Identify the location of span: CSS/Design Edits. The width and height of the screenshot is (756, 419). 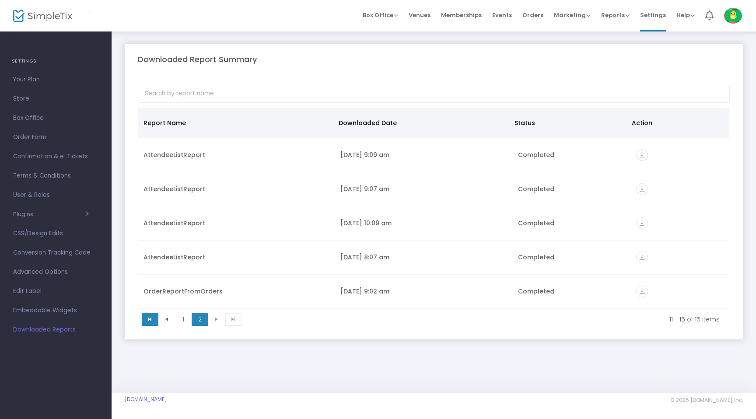
(56, 234).